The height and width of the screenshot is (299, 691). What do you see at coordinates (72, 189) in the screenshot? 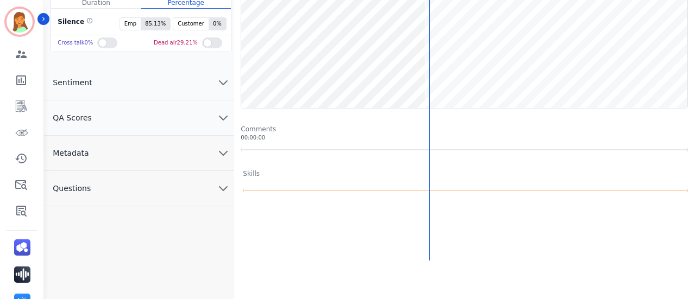
I see `span: Questions` at bounding box center [72, 189].